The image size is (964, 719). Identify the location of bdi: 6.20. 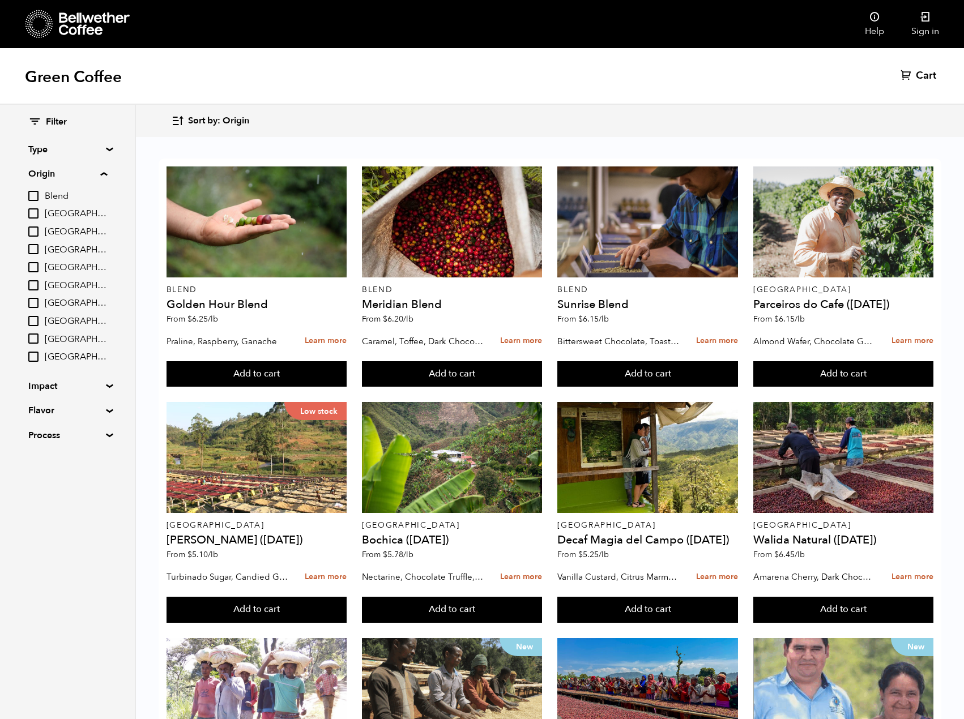
(398, 319).